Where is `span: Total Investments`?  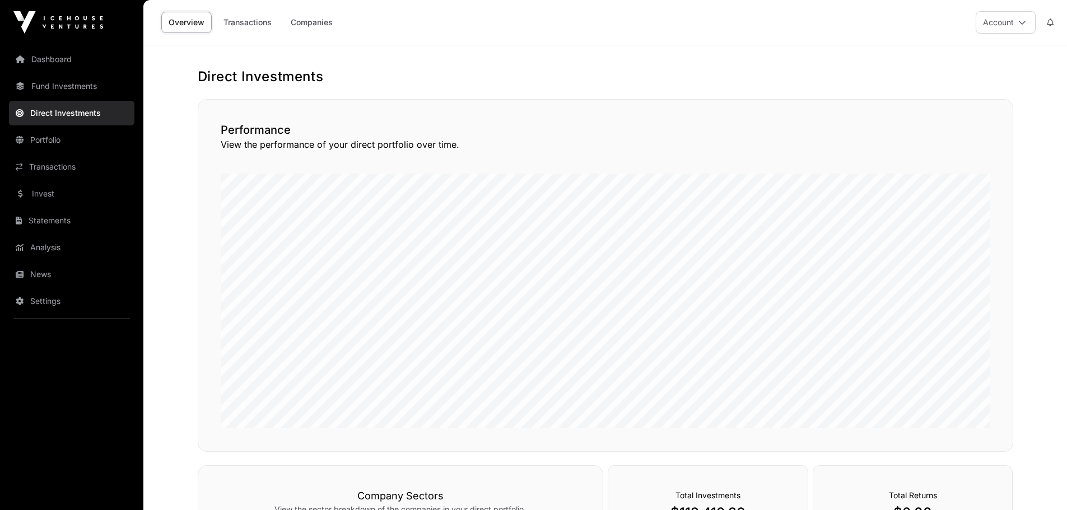
span: Total Investments is located at coordinates (708, 495).